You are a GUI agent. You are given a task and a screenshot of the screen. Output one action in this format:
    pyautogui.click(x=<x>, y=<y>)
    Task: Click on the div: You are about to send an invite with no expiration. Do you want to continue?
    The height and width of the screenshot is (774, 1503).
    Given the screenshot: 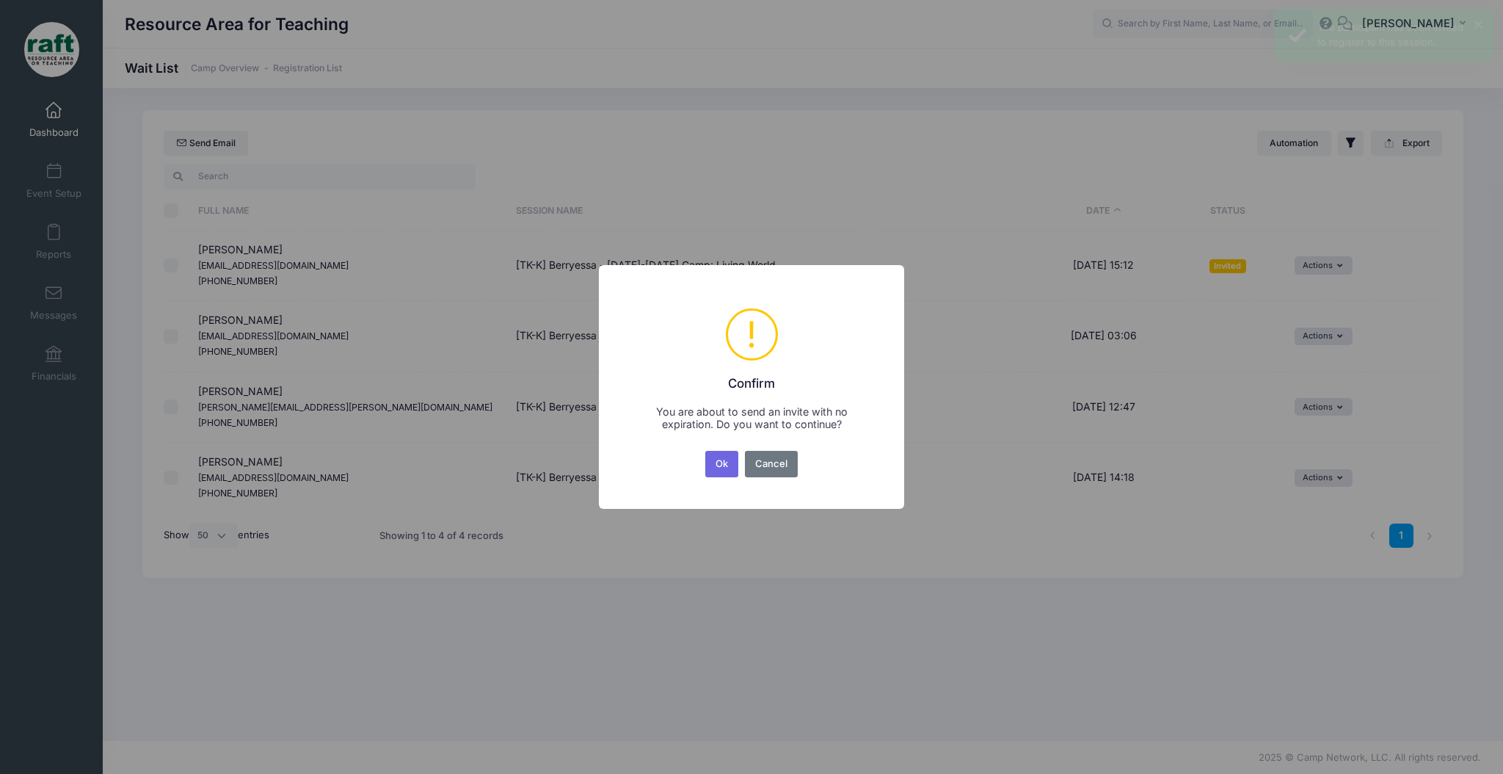 What is the action you would take?
    pyautogui.click(x=752, y=418)
    